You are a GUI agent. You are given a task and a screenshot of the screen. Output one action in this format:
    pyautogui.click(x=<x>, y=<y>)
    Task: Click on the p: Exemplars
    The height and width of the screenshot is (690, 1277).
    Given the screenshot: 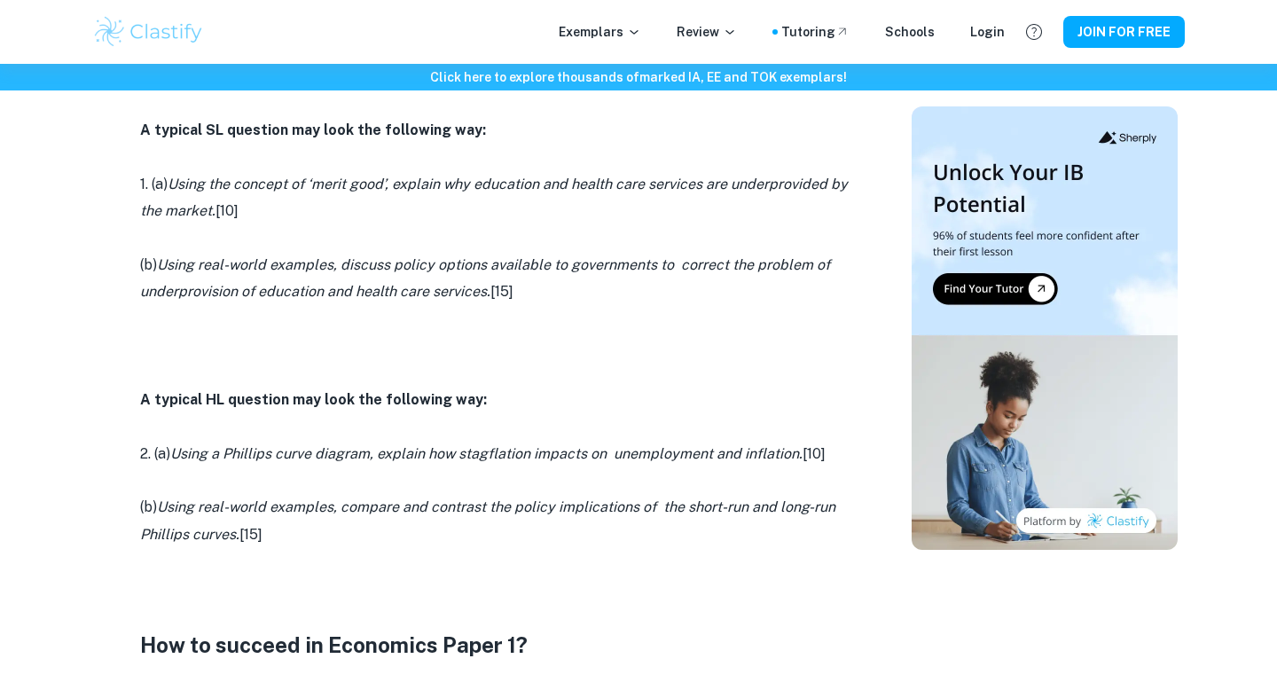 What is the action you would take?
    pyautogui.click(x=599, y=32)
    